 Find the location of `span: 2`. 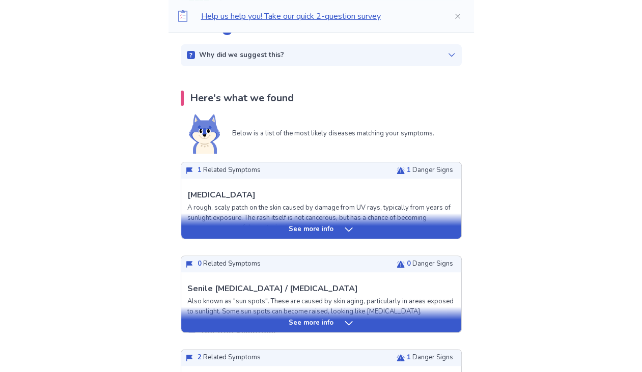

span: 2 is located at coordinates (200, 357).